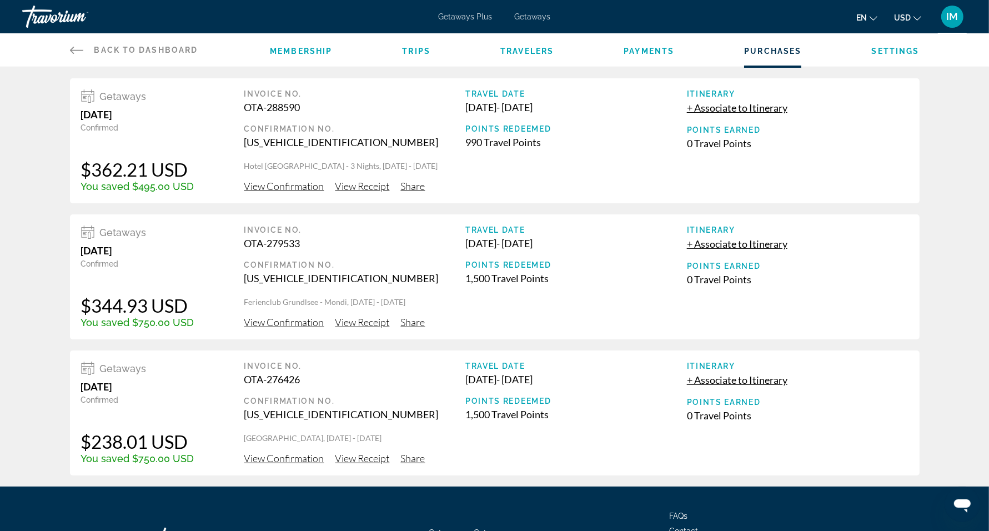  I want to click on div: $238.01 USD, so click(138, 441).